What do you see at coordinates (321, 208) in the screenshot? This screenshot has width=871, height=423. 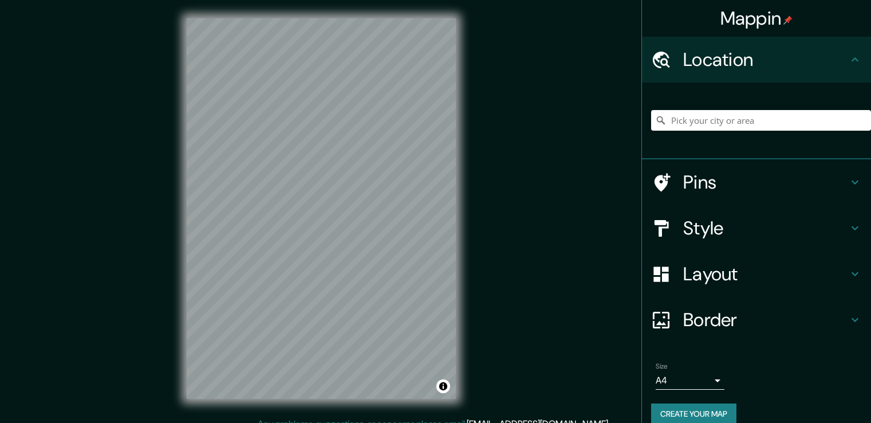 I see `canvas: Map` at bounding box center [321, 208].